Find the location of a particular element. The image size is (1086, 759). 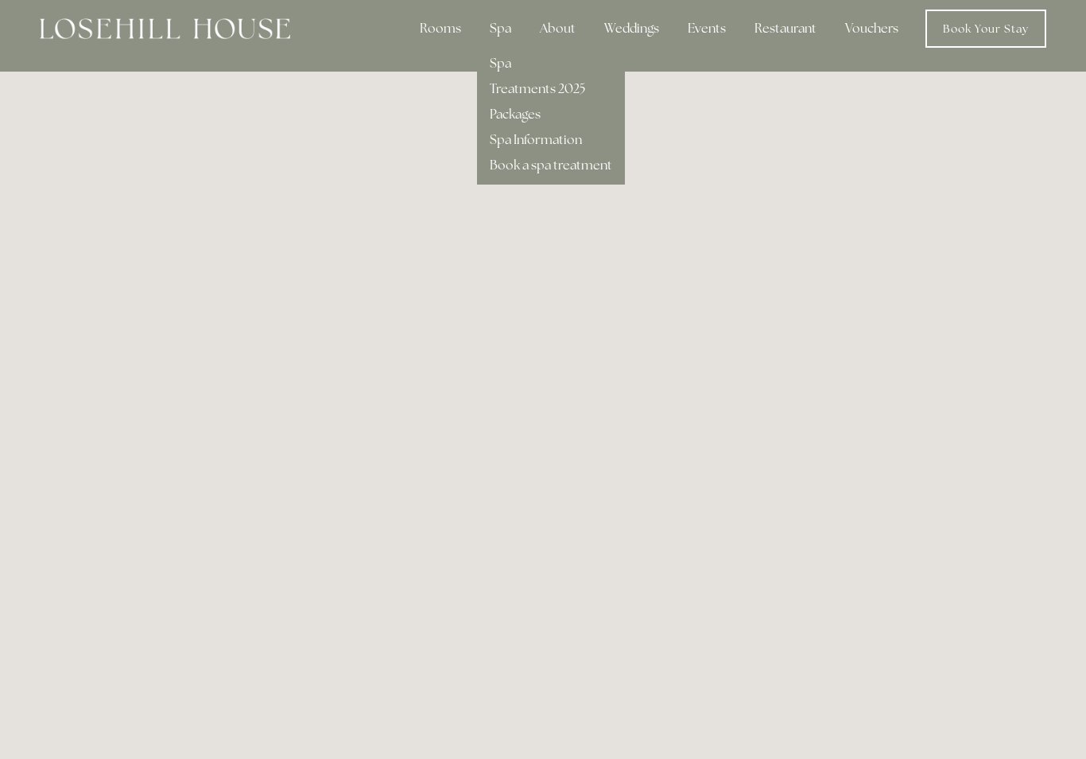

a: Treatments 2025 is located at coordinates (537, 88).